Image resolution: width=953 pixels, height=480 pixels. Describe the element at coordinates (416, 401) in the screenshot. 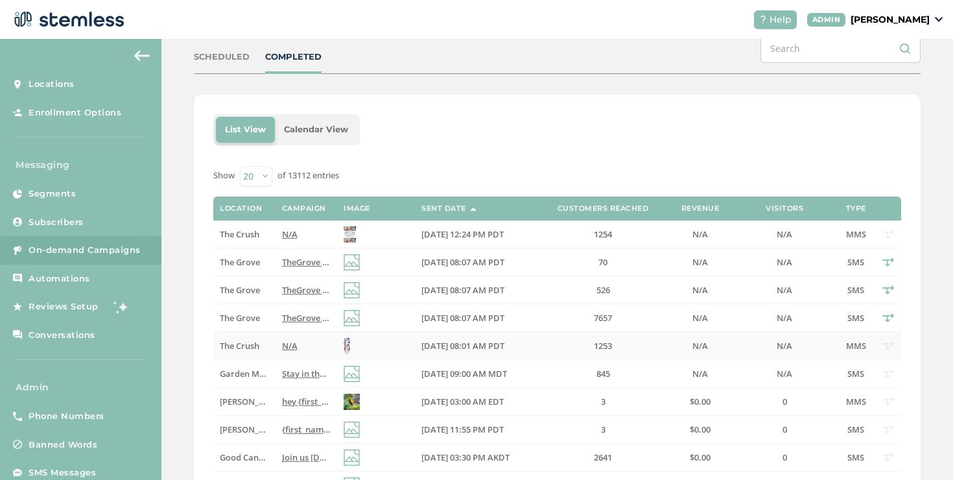

I see `span: hey {first_name} testing mms after deployment Reply END to cancel` at that location.